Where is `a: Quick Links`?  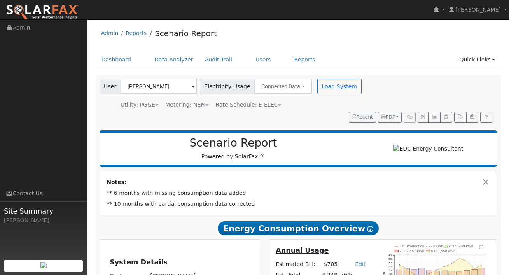 a: Quick Links is located at coordinates (477, 59).